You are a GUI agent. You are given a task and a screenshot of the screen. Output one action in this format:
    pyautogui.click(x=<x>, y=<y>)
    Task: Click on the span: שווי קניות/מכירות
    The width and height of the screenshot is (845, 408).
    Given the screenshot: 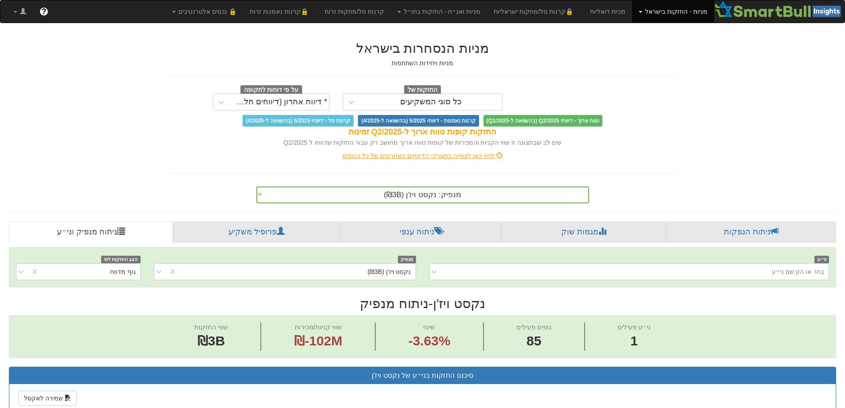 What is the action you would take?
    pyautogui.click(x=318, y=327)
    